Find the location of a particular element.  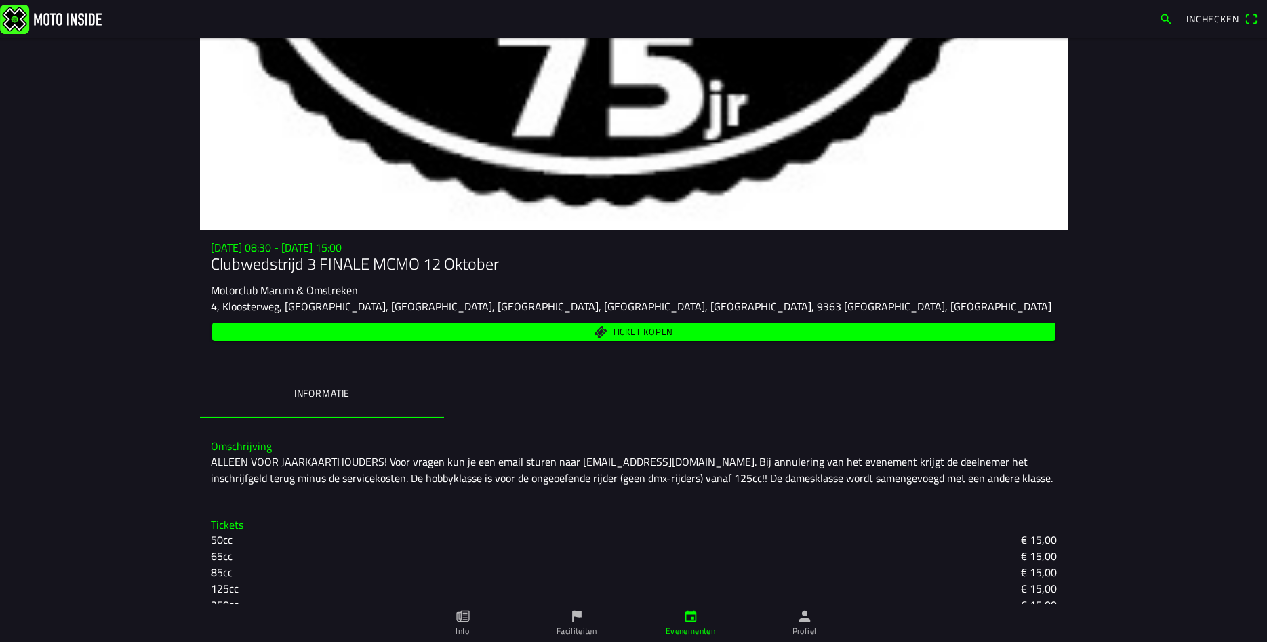

span: Inchecken is located at coordinates (1212, 18).